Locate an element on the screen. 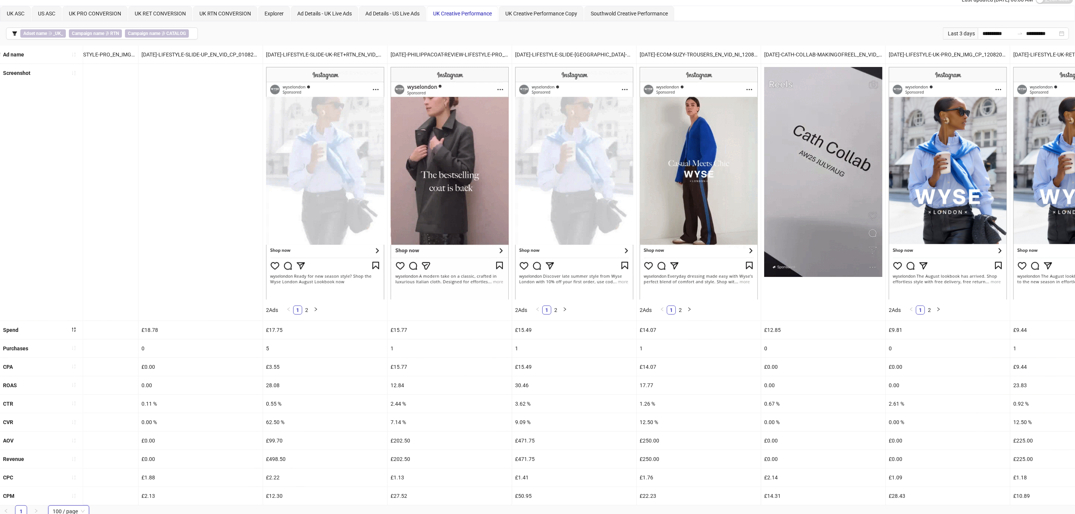 The height and width of the screenshot is (514, 1075). div: £22.23 is located at coordinates (699, 496).